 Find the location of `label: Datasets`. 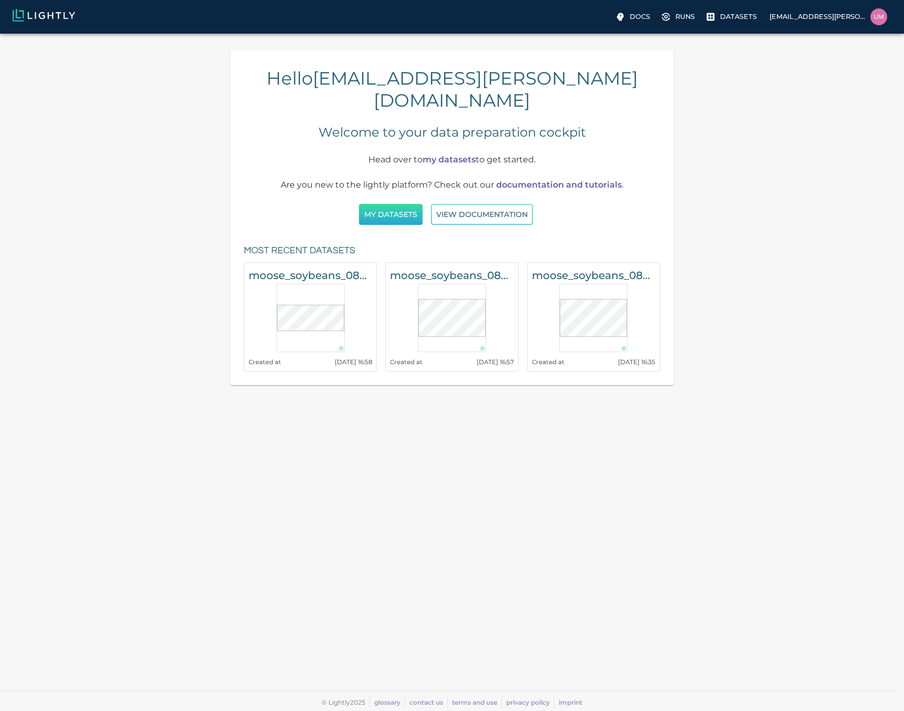

label: Datasets is located at coordinates (732, 17).